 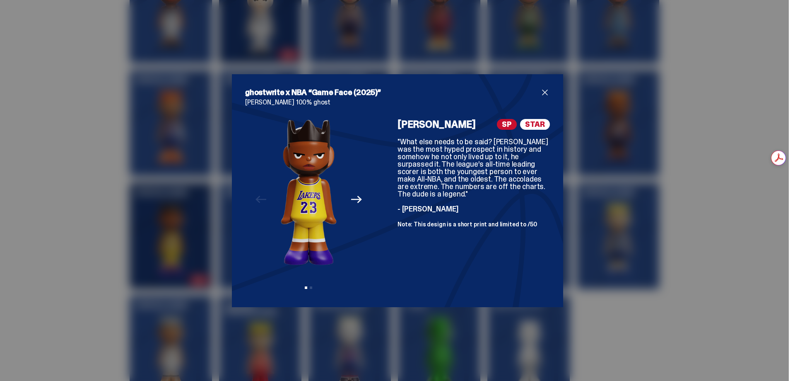 What do you see at coordinates (507, 124) in the screenshot?
I see `span: SP` at bounding box center [507, 124].